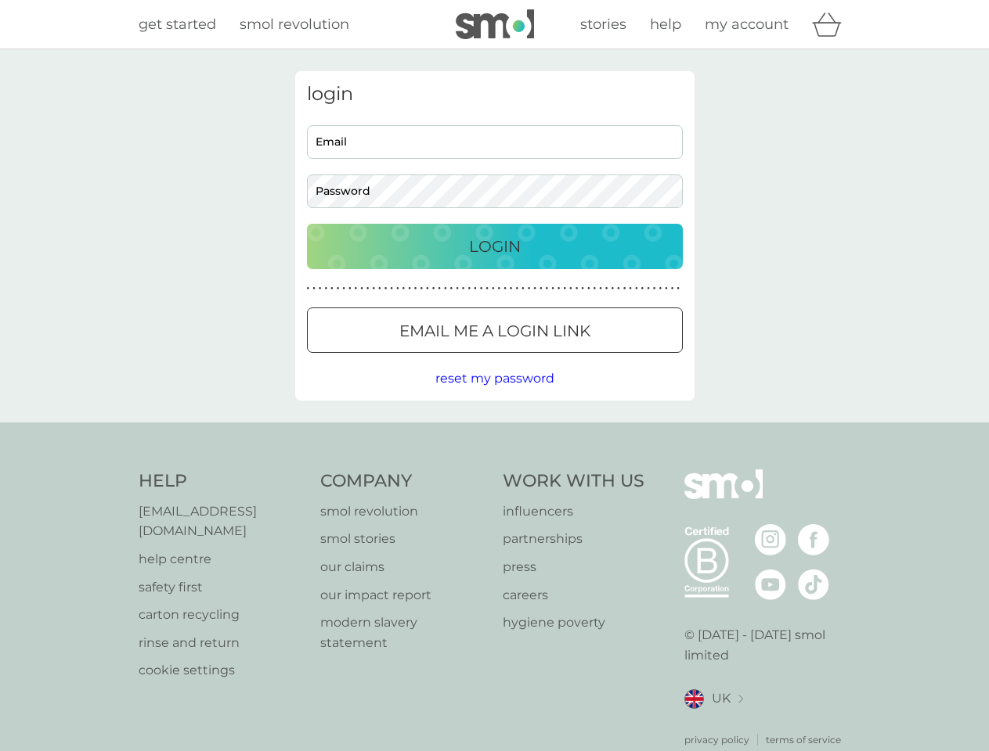 The height and width of the screenshot is (751, 989). I want to click on a: smol revolution, so click(403, 512).